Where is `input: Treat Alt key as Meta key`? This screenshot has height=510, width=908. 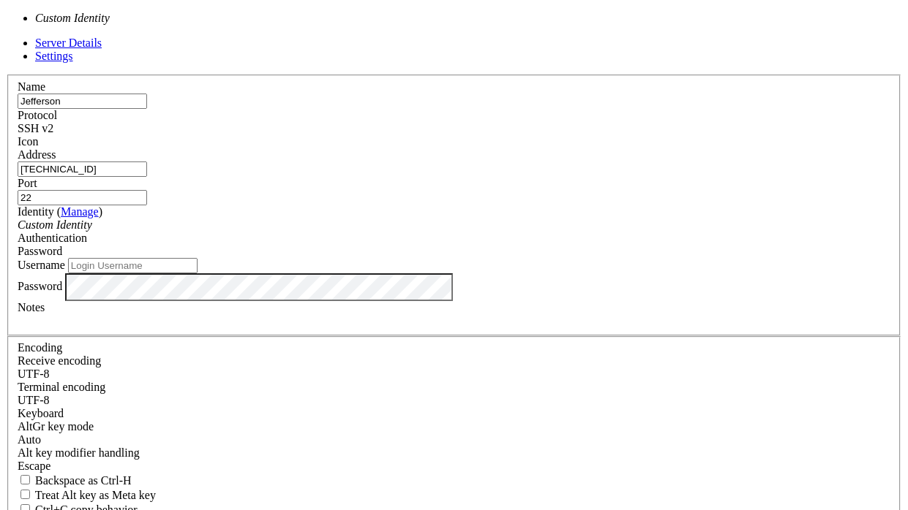 input: Treat Alt key as Meta key is located at coordinates (25, 494).